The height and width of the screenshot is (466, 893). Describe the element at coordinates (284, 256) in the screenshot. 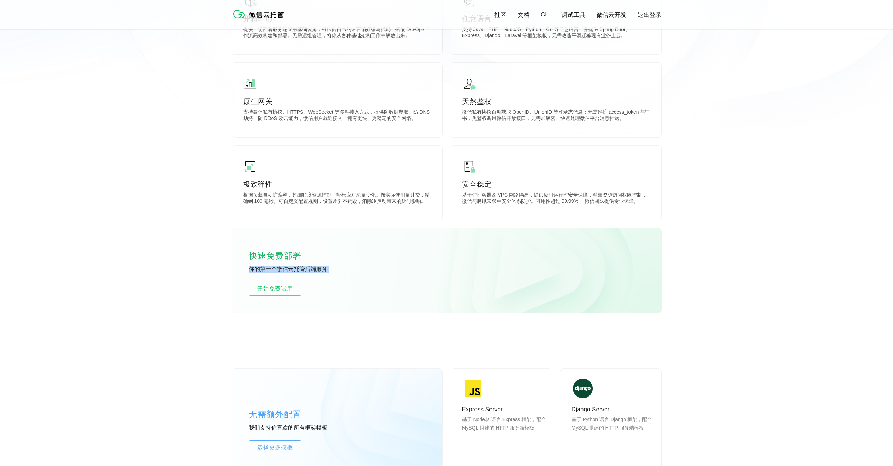

I see `p: 快速免费部署` at that location.